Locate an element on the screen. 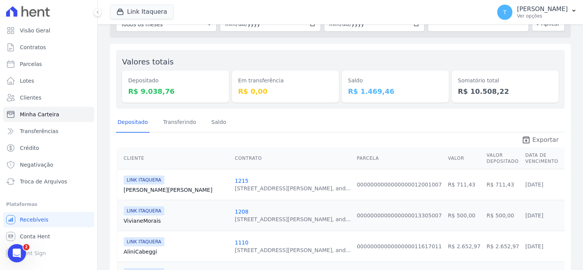  div: Plataformas is located at coordinates (48, 205).